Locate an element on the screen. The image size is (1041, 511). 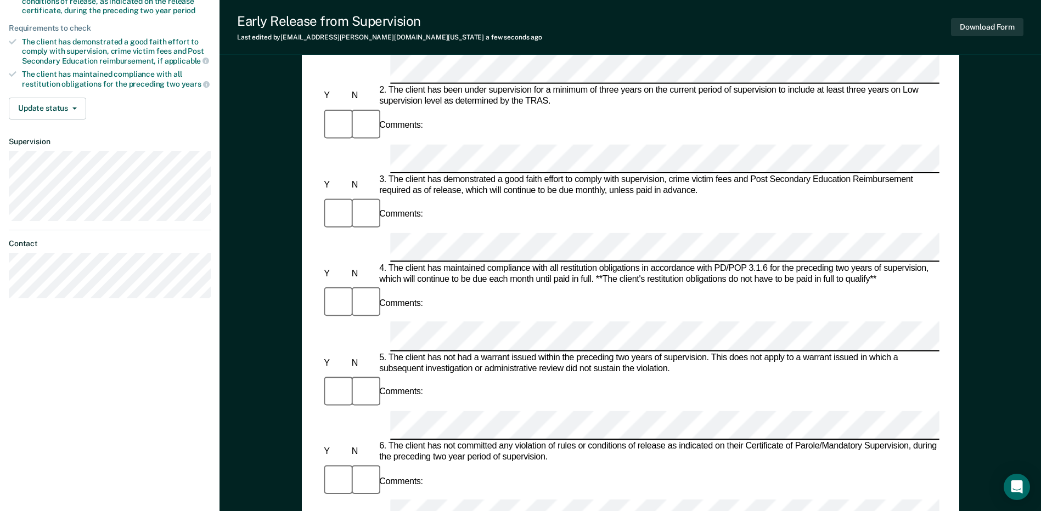
div: 2. The client has been under supervision for a minimum of three years on the current period of su... is located at coordinates (658, 97).